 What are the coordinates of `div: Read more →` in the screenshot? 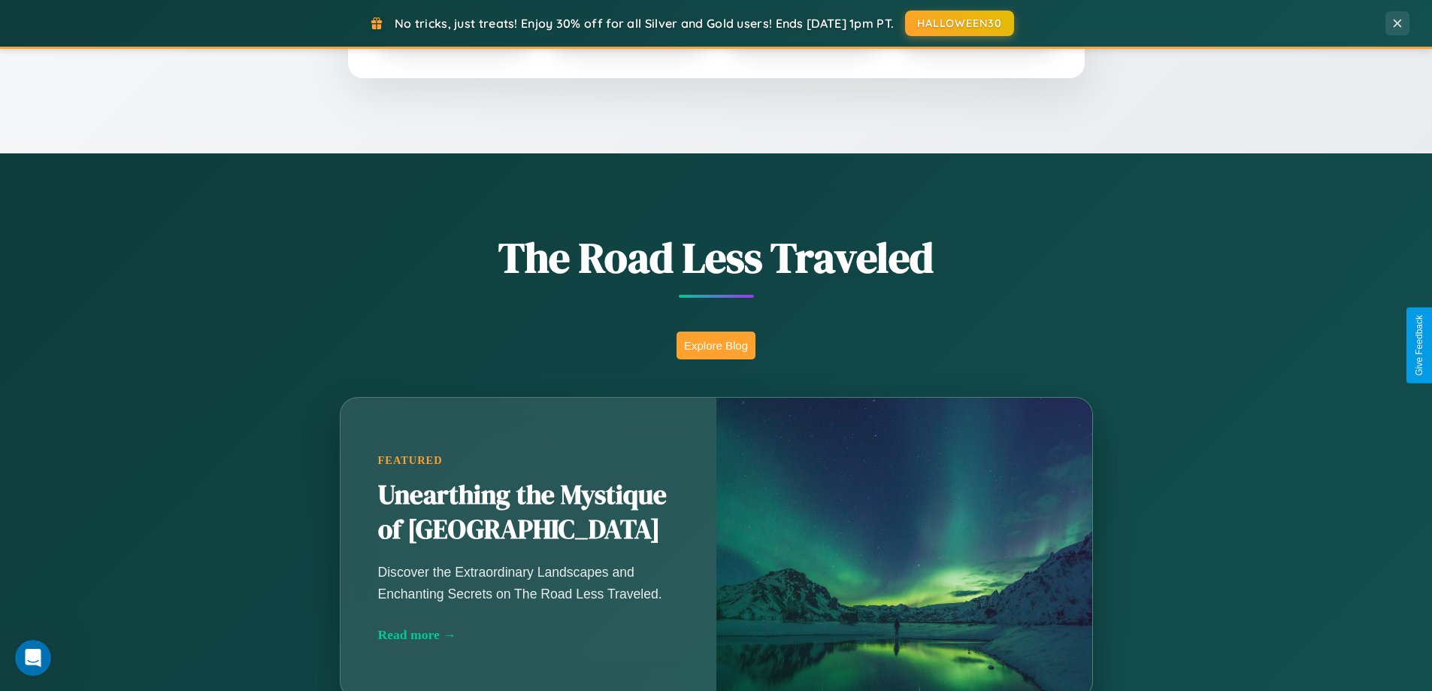 It's located at (528, 634).